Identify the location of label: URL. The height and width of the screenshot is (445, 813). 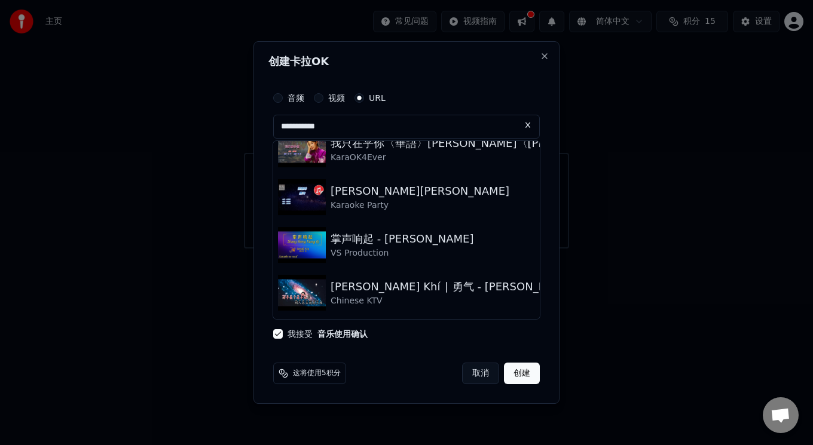
(377, 98).